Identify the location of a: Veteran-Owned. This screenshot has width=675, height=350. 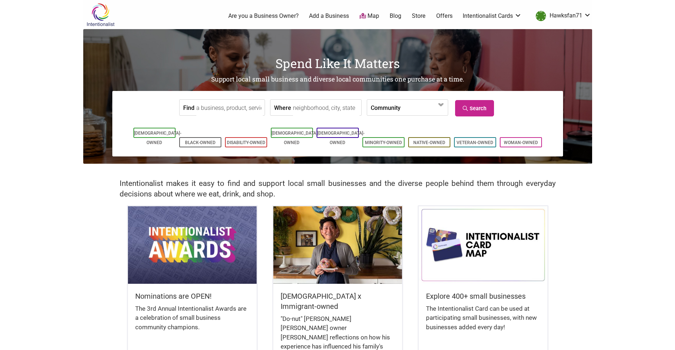
(475, 142).